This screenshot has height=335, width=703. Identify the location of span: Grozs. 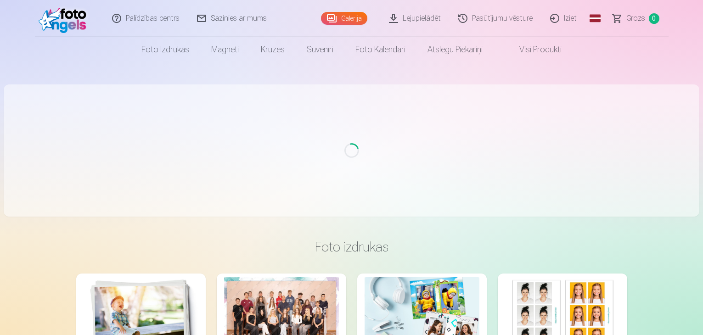
(636, 18).